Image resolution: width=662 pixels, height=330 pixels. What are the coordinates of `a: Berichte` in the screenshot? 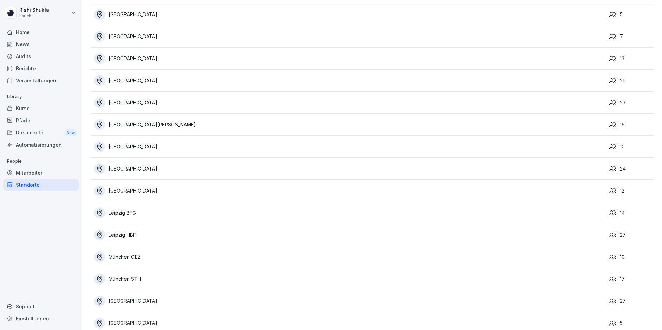 It's located at (41, 68).